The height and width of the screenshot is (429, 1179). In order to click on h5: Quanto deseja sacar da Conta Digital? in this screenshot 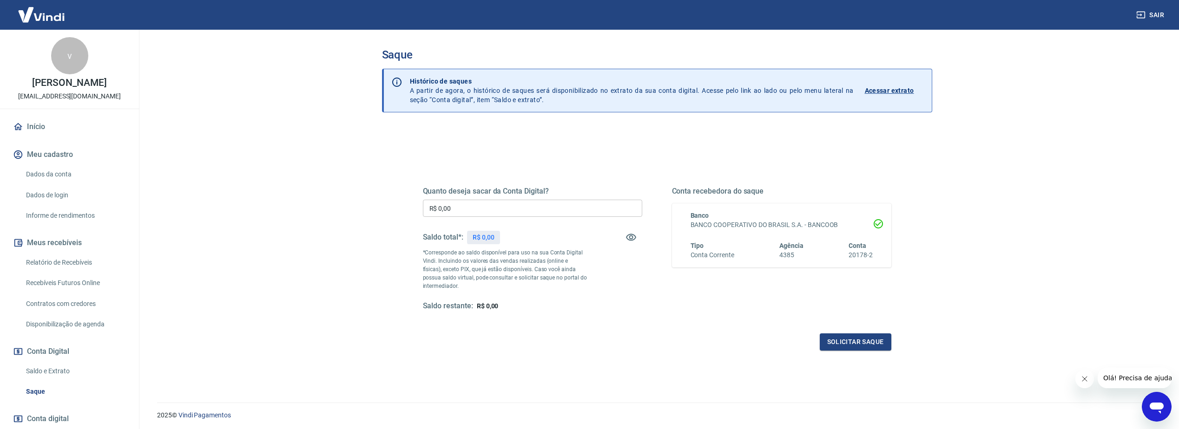, I will do `click(533, 191)`.